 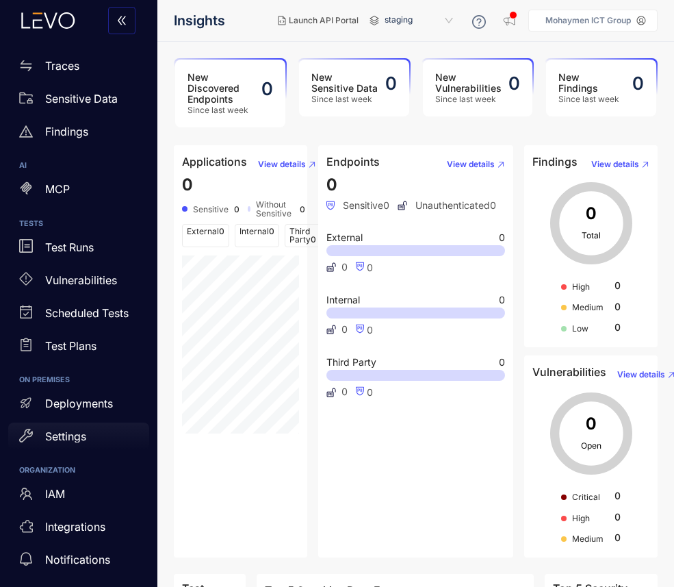 I want to click on p: Traces, so click(x=62, y=66).